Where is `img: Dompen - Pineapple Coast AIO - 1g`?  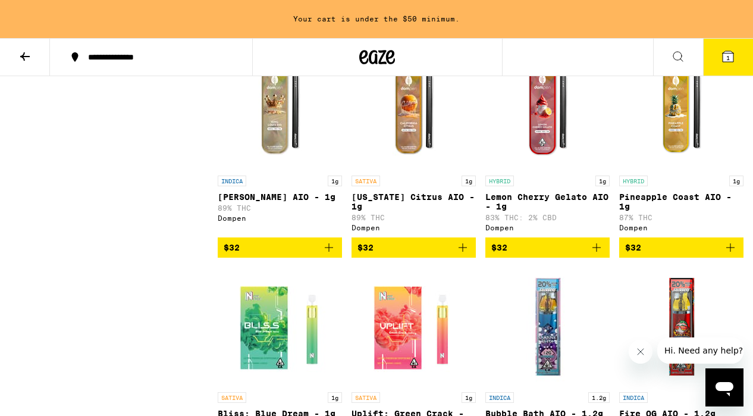 img: Dompen - Pineapple Coast AIO - 1g is located at coordinates (682, 110).